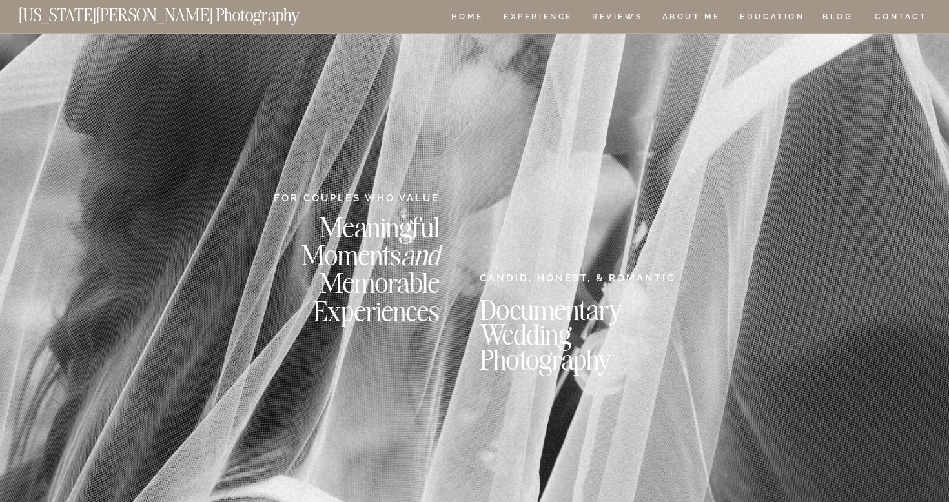 Image resolution: width=949 pixels, height=502 pixels. What do you see at coordinates (900, 17) in the screenshot?
I see `nav: CONTACT` at bounding box center [900, 17].